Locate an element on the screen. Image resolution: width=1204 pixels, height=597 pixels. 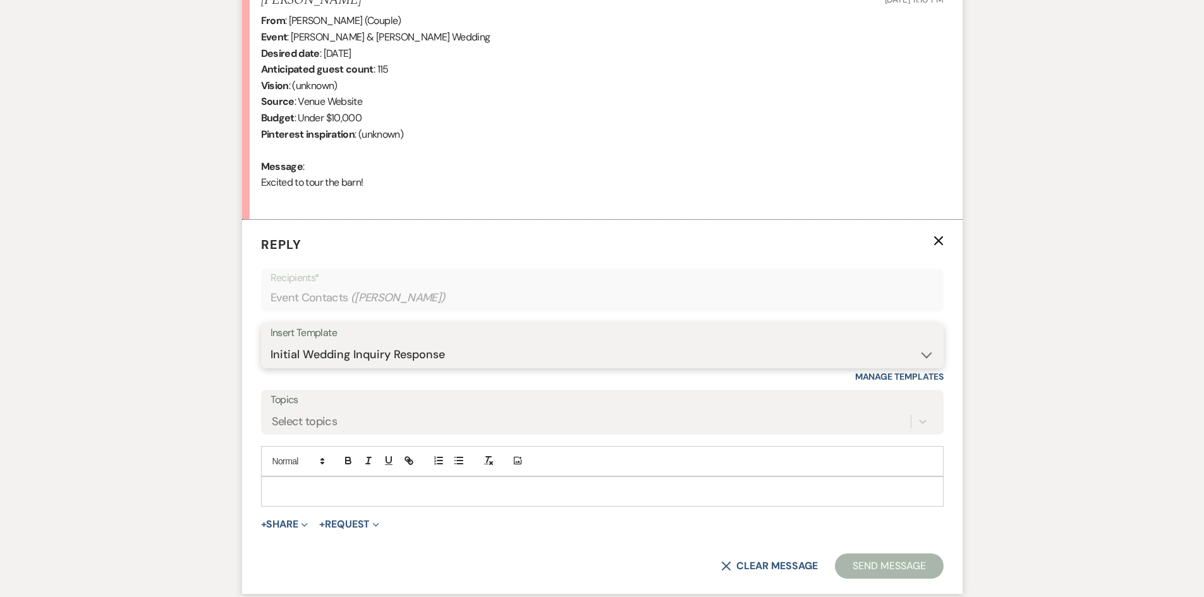
div: Event Contacts is located at coordinates (602, 298).